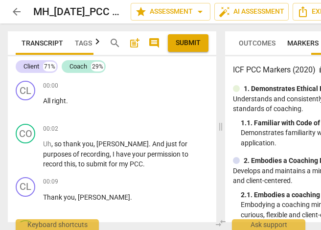  What do you see at coordinates (58, 154) in the screenshot?
I see `span: purposes` at bounding box center [58, 154].